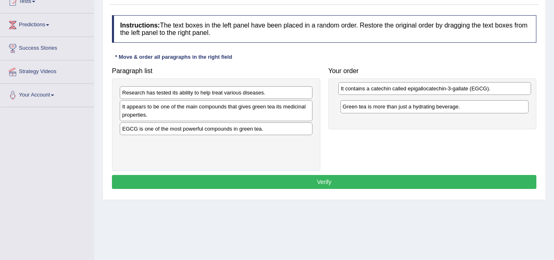 This screenshot has width=554, height=260. Describe the element at coordinates (216, 110) in the screenshot. I see `div: It appears to be one of the main compounds that gives green tea its medicinal properties.` at that location.